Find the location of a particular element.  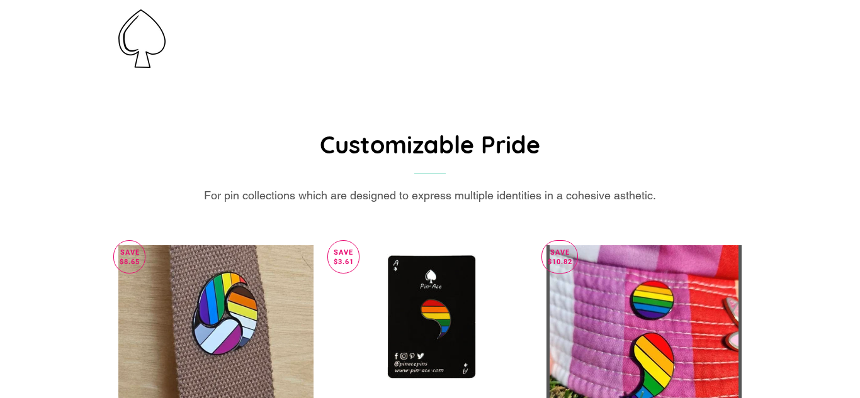

p: Save $8.65 is located at coordinates (129, 257).